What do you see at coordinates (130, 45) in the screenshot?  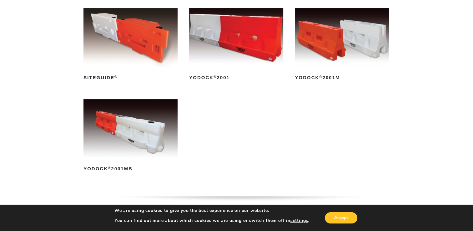 I see `a: SiteGuide®` at bounding box center [130, 45].